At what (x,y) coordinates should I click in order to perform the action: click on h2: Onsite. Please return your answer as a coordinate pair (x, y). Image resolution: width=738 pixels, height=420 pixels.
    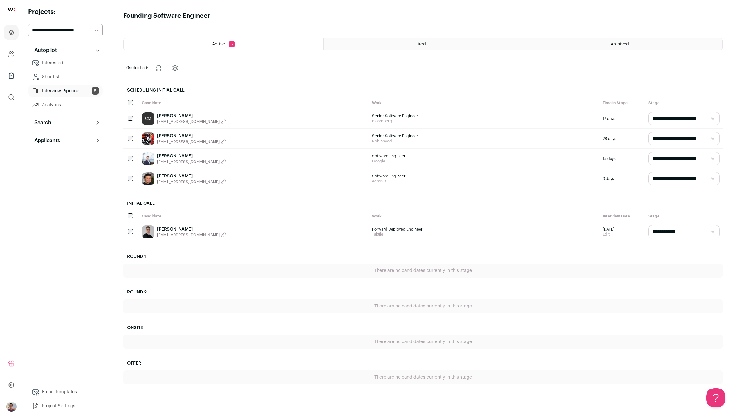
    Looking at the image, I should click on (423, 328).